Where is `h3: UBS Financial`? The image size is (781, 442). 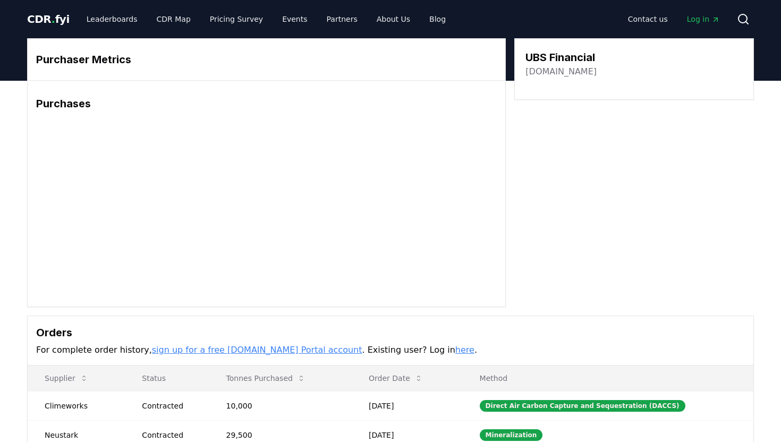 h3: UBS Financial is located at coordinates (561, 57).